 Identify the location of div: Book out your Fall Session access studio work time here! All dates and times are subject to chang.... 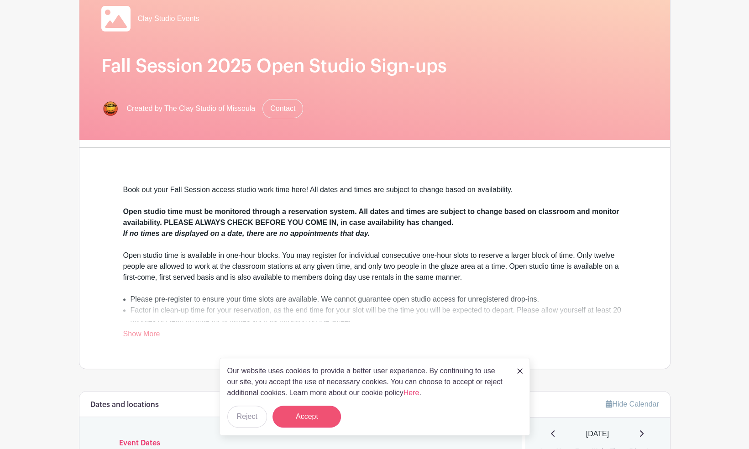
(375, 195).